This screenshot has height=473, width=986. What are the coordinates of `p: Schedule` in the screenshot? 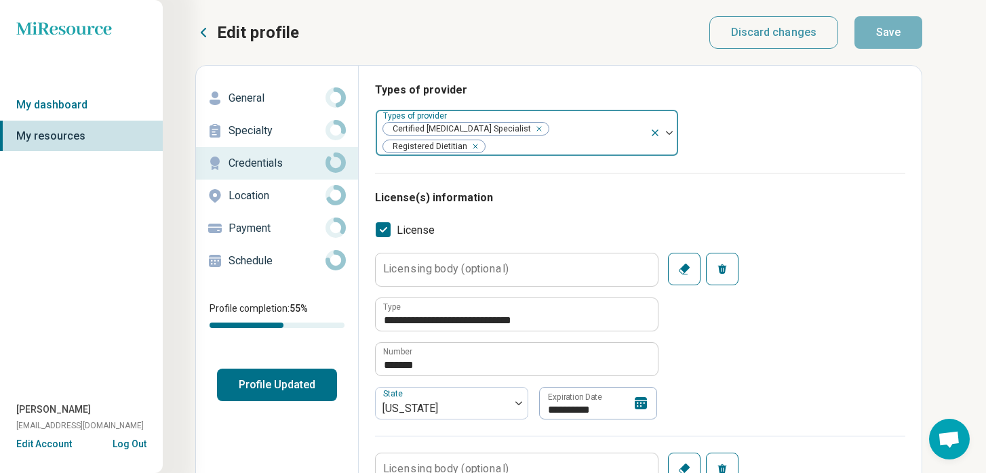 It's located at (277, 261).